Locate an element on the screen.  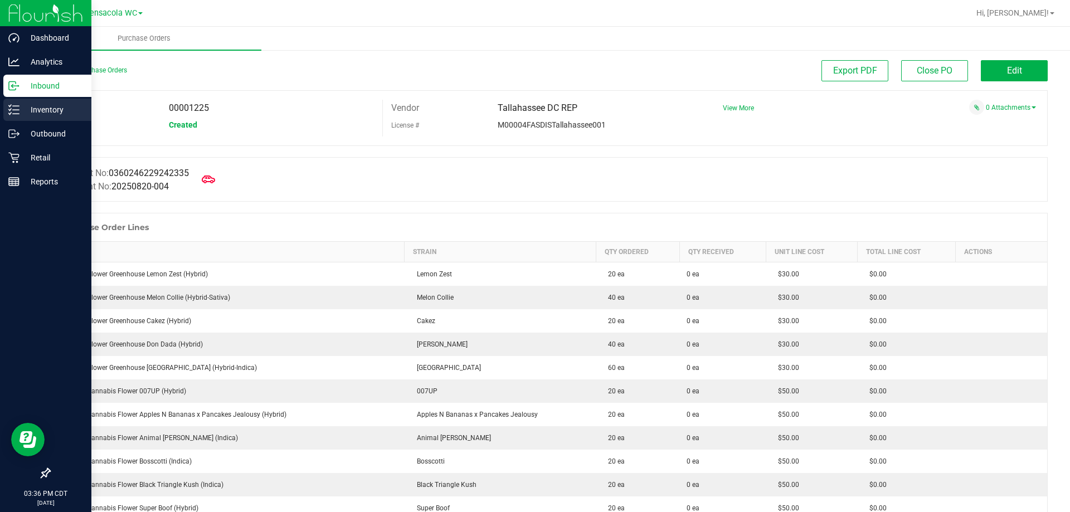
span: 20250820-004 is located at coordinates (140, 186).